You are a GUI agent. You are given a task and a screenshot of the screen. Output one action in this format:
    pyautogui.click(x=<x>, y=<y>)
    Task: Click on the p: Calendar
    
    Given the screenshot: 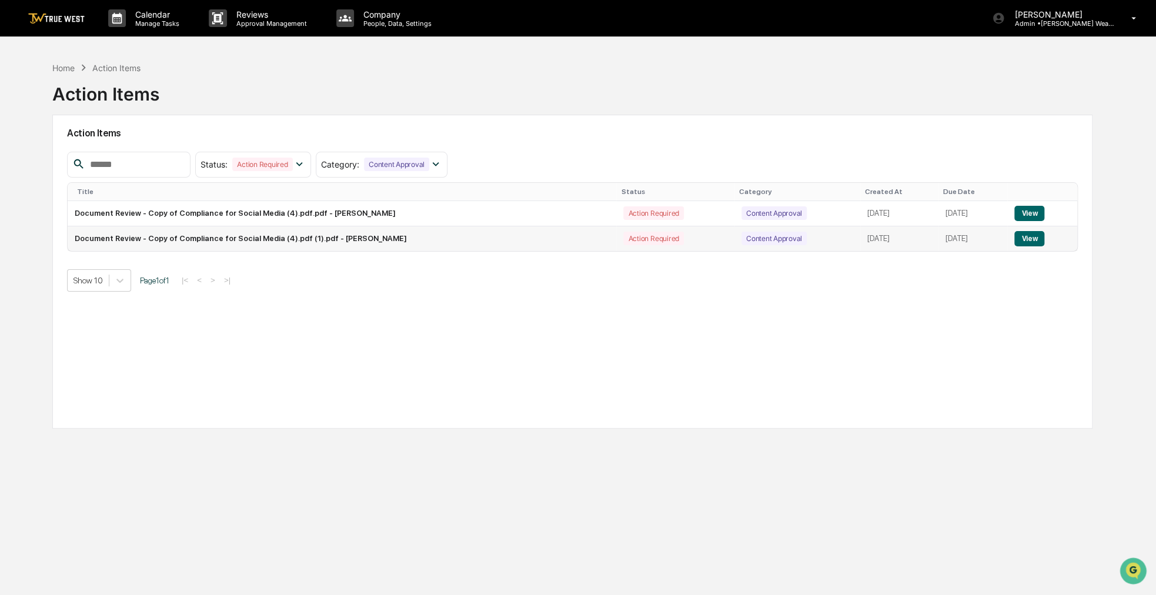 What is the action you would take?
    pyautogui.click(x=155, y=14)
    